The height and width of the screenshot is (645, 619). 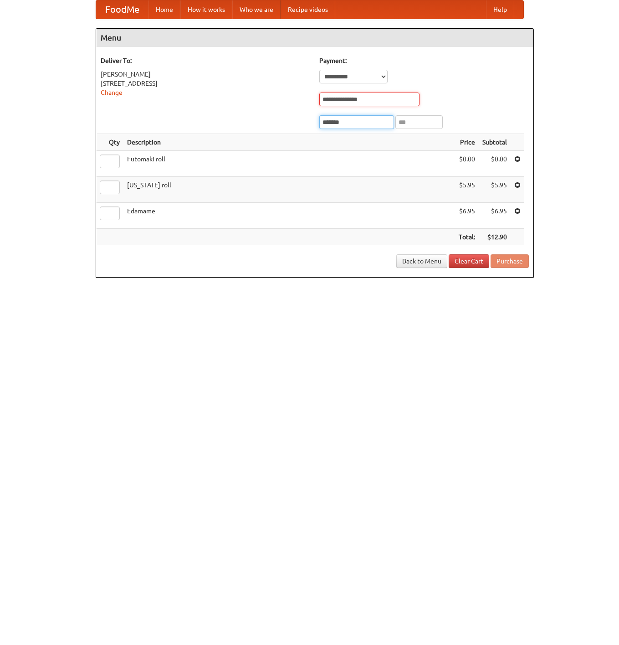 What do you see at coordinates (164, 10) in the screenshot?
I see `a: Home` at bounding box center [164, 10].